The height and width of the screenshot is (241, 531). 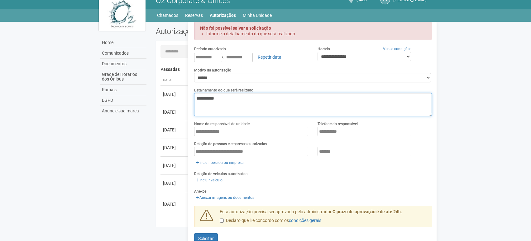 What do you see at coordinates (257, 15) in the screenshot?
I see `a: Minha Unidade` at bounding box center [257, 15].